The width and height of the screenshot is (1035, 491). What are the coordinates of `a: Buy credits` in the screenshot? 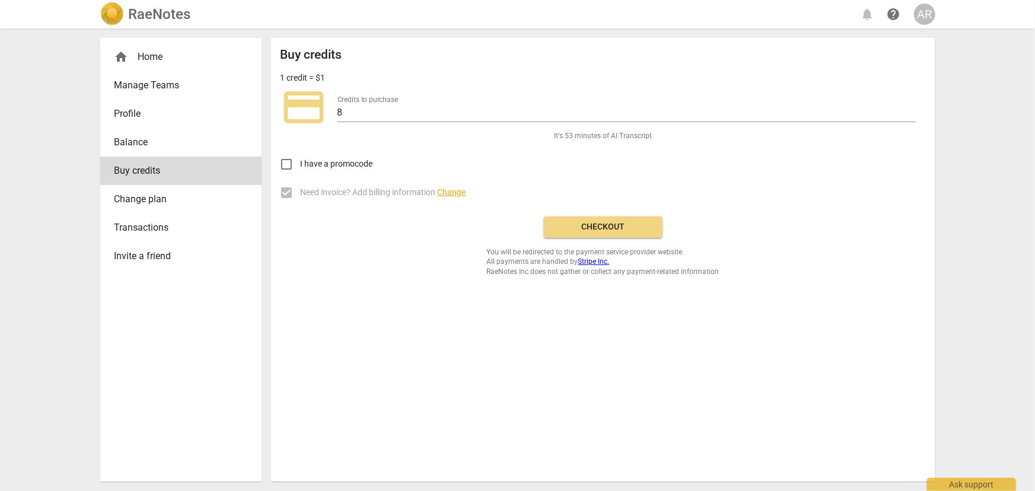 It's located at (181, 171).